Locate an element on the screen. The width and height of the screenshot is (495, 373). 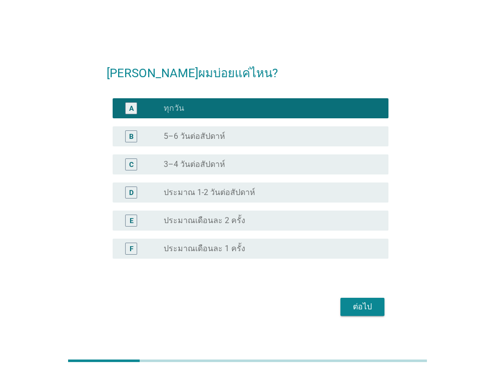
button: ต่อไป is located at coordinates (363, 307).